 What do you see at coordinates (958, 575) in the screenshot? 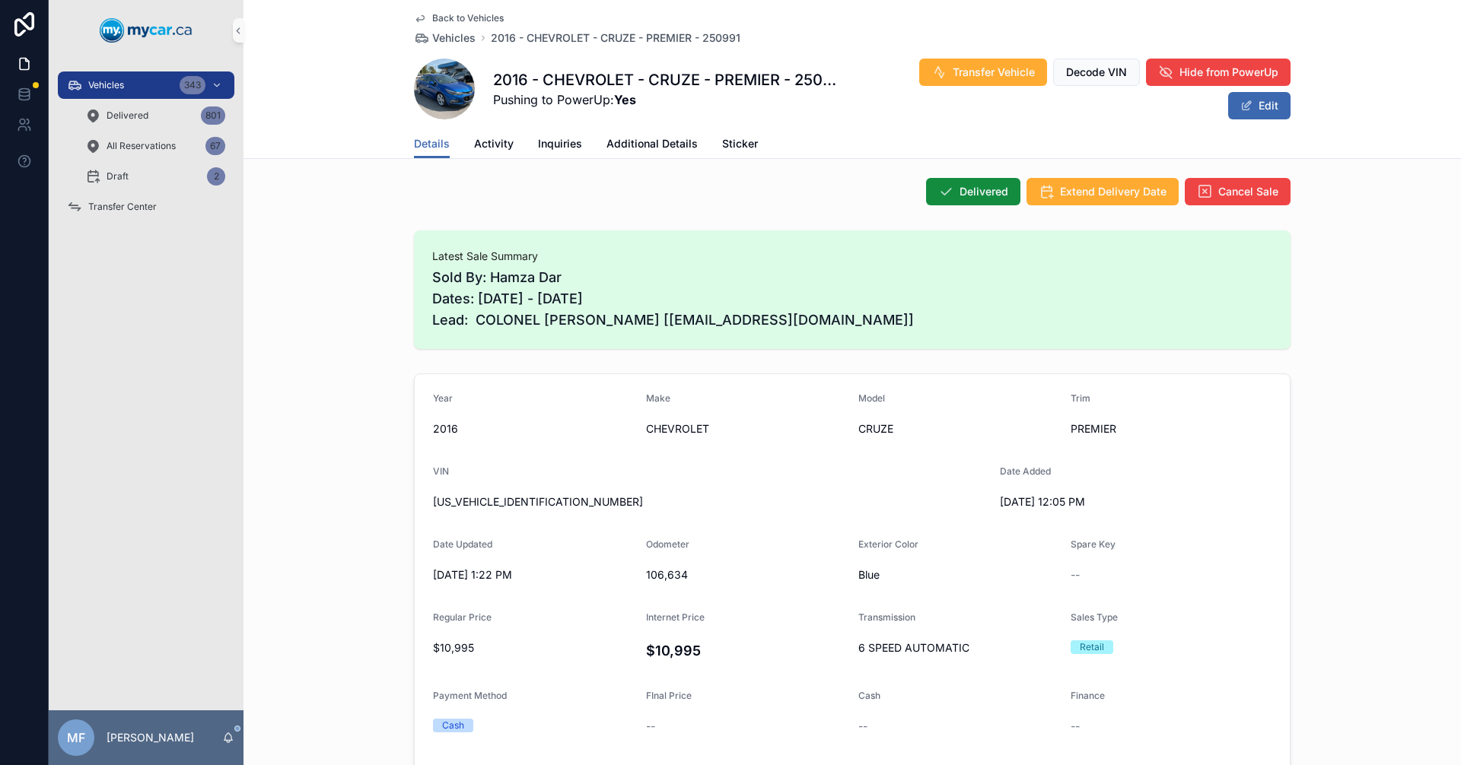
I see `span: Blue` at bounding box center [958, 575].